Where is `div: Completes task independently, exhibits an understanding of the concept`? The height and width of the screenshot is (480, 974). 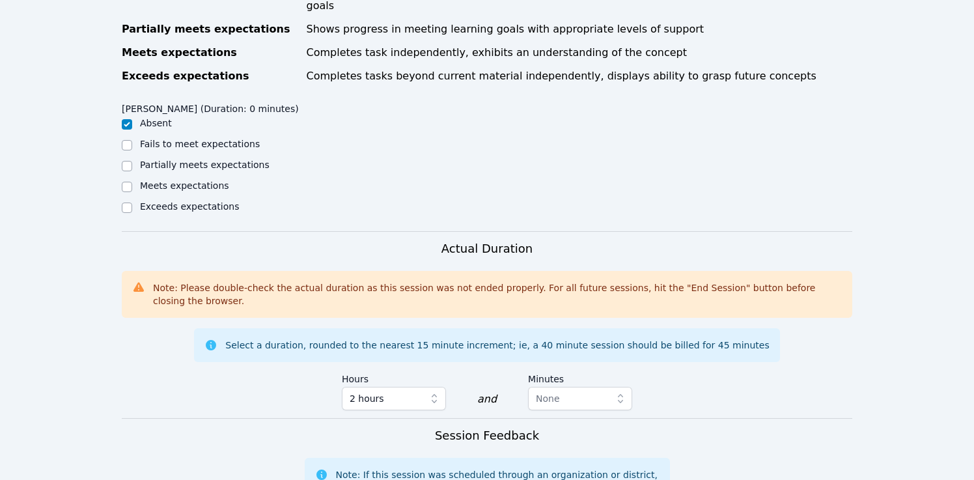 div: Completes task independently, exhibits an understanding of the concept is located at coordinates (579, 53).